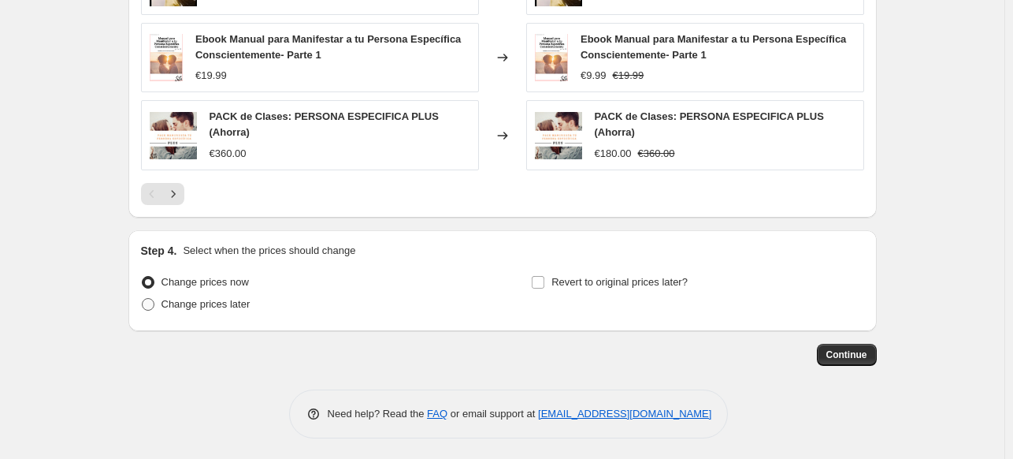 This screenshot has width=1013, height=459. I want to click on span: Change prices now, so click(205, 281).